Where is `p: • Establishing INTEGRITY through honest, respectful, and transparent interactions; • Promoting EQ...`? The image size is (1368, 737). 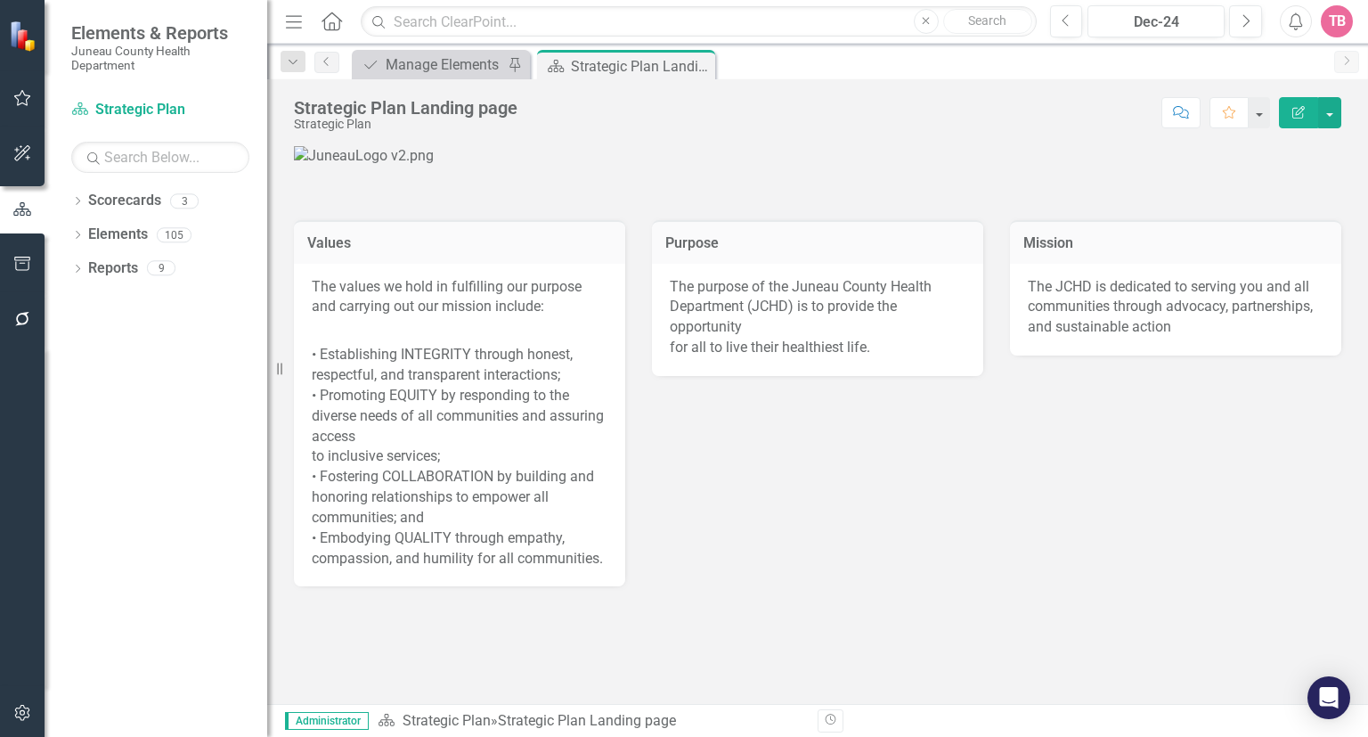
p: • Establishing INTEGRITY through honest, respectful, and transparent interactions; • Promoting EQ... is located at coordinates (460, 445).